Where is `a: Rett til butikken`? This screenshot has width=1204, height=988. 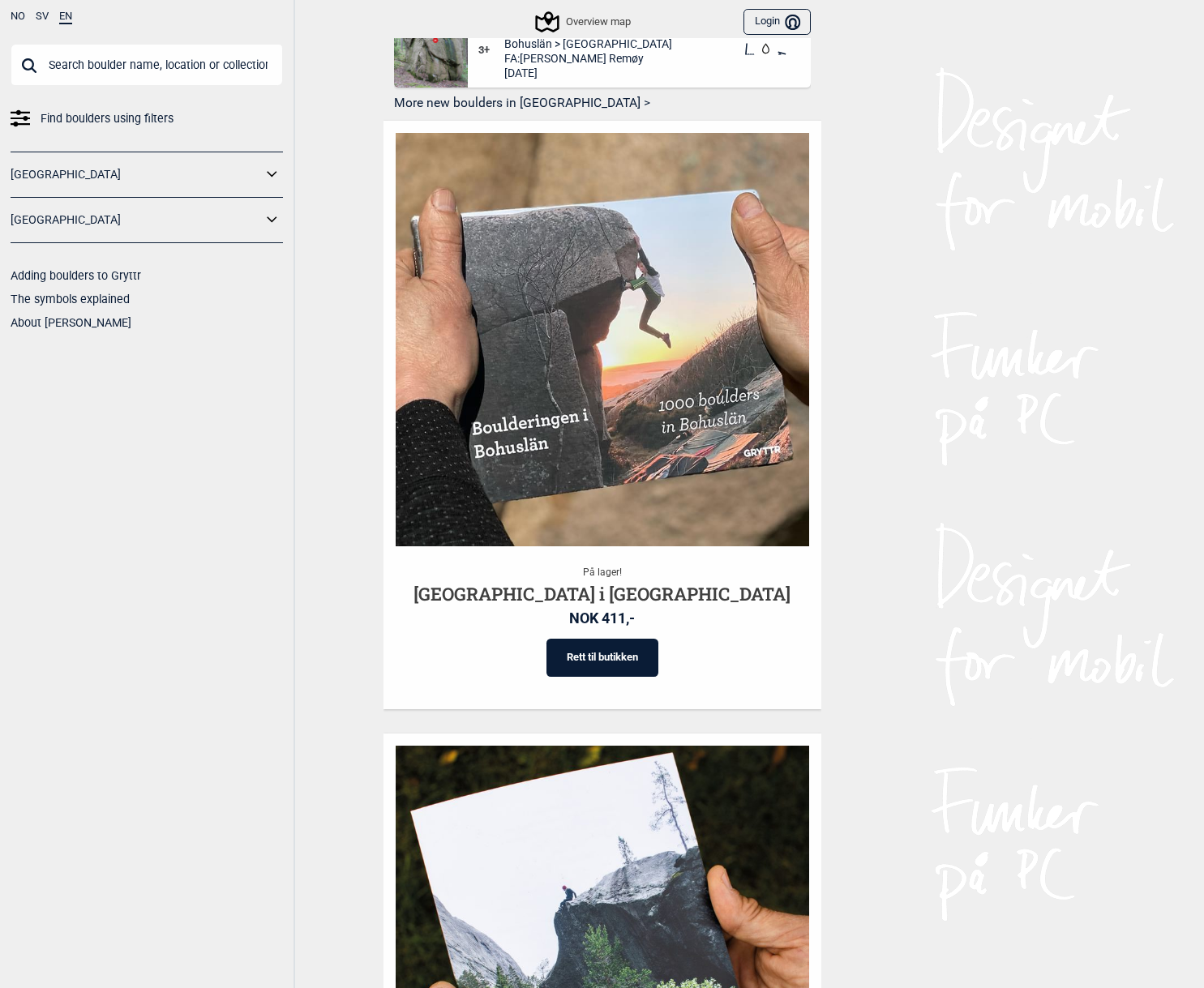 a: Rett til butikken is located at coordinates (602, 658).